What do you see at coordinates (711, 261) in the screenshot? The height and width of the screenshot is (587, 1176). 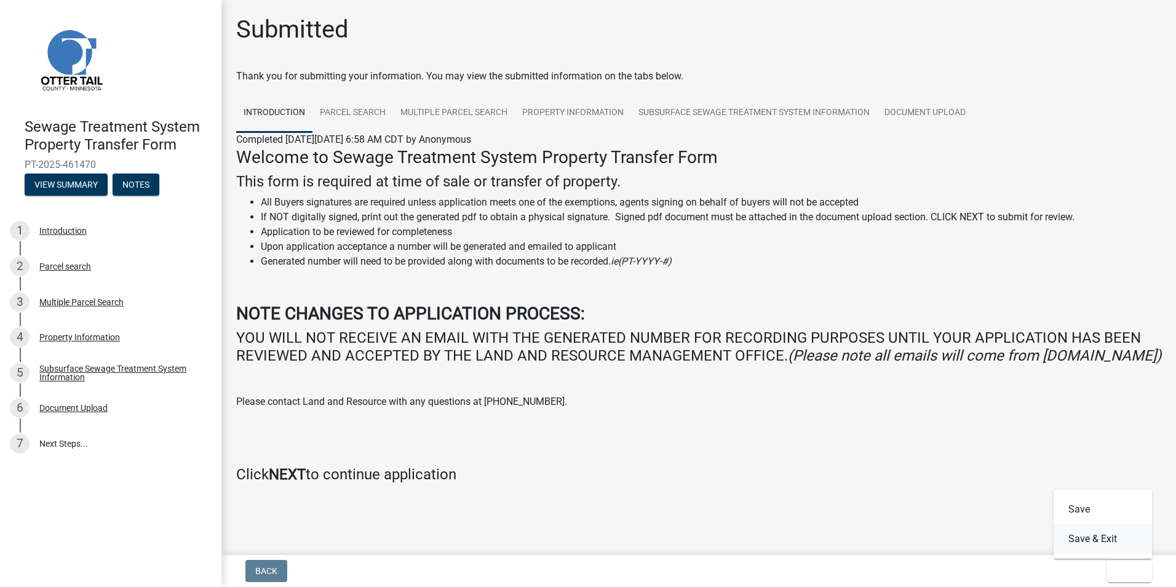 I see `li: Generated number will need to be provided along with documents to be recorded.` at bounding box center [711, 261].